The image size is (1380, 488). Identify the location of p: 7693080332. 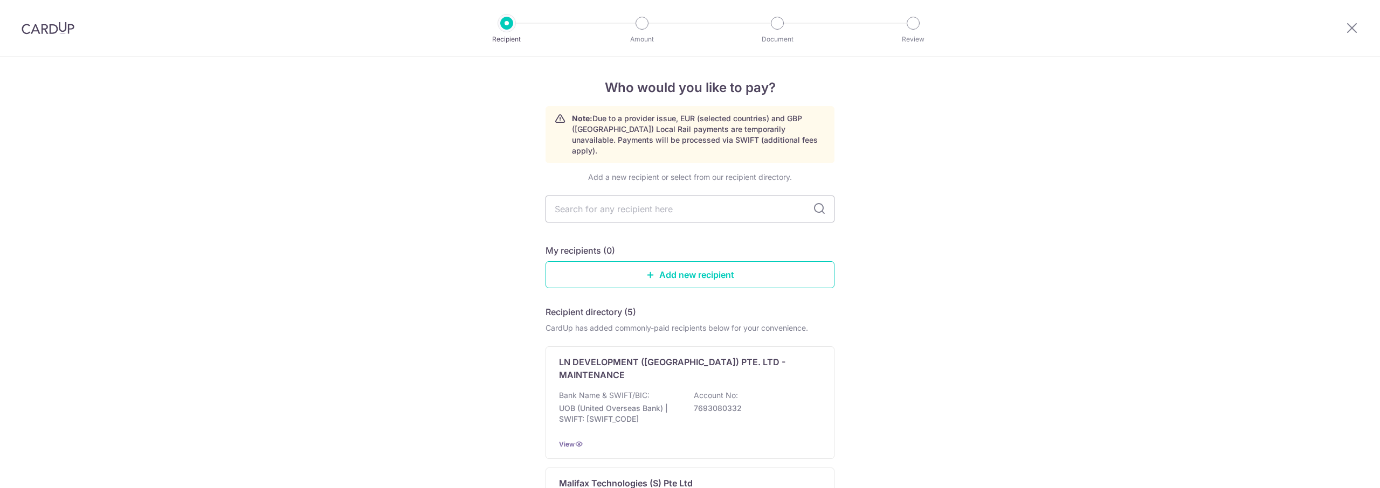
(754, 409).